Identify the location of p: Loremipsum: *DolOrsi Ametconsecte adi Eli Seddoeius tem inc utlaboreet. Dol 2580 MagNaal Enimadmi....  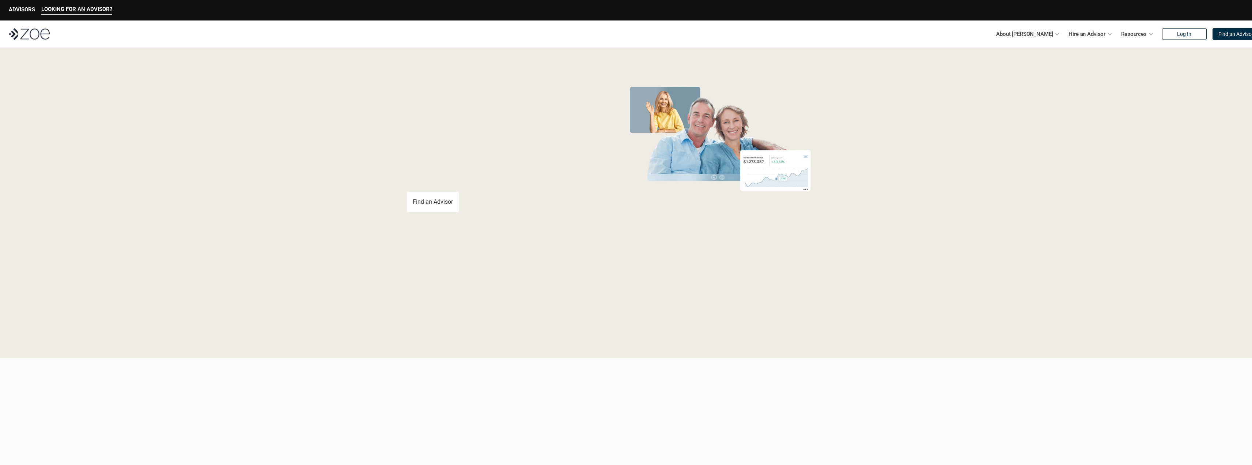
(626, 314).